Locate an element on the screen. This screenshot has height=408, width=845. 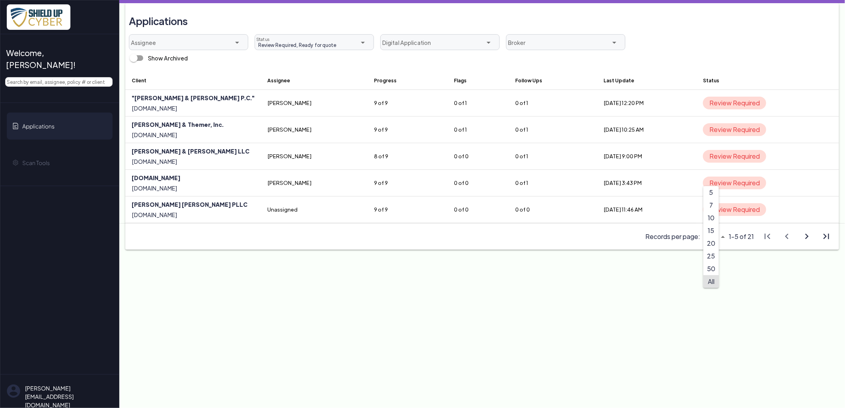
span: Review Required, Ready for quote is located at coordinates (296, 45).